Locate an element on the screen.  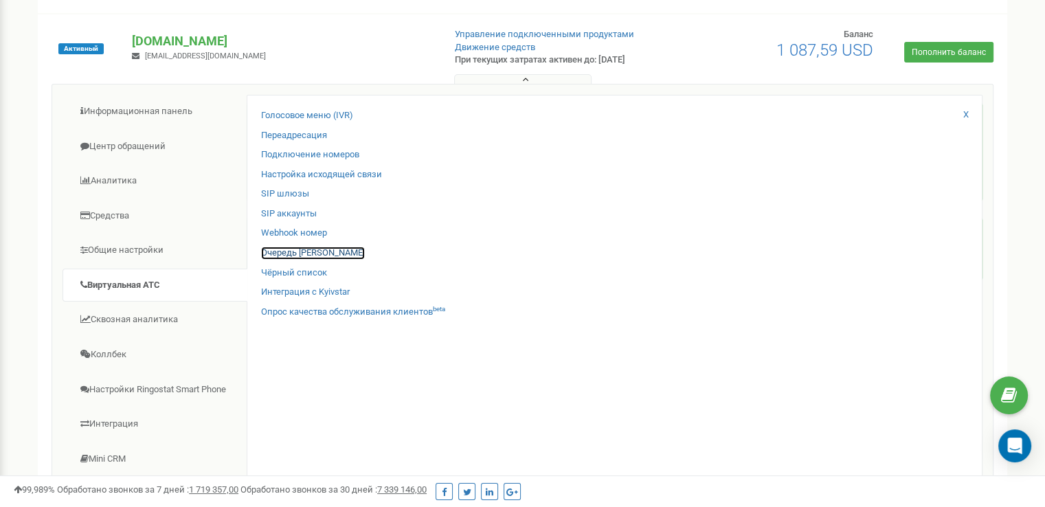
a: Чёрный список is located at coordinates (294, 273).